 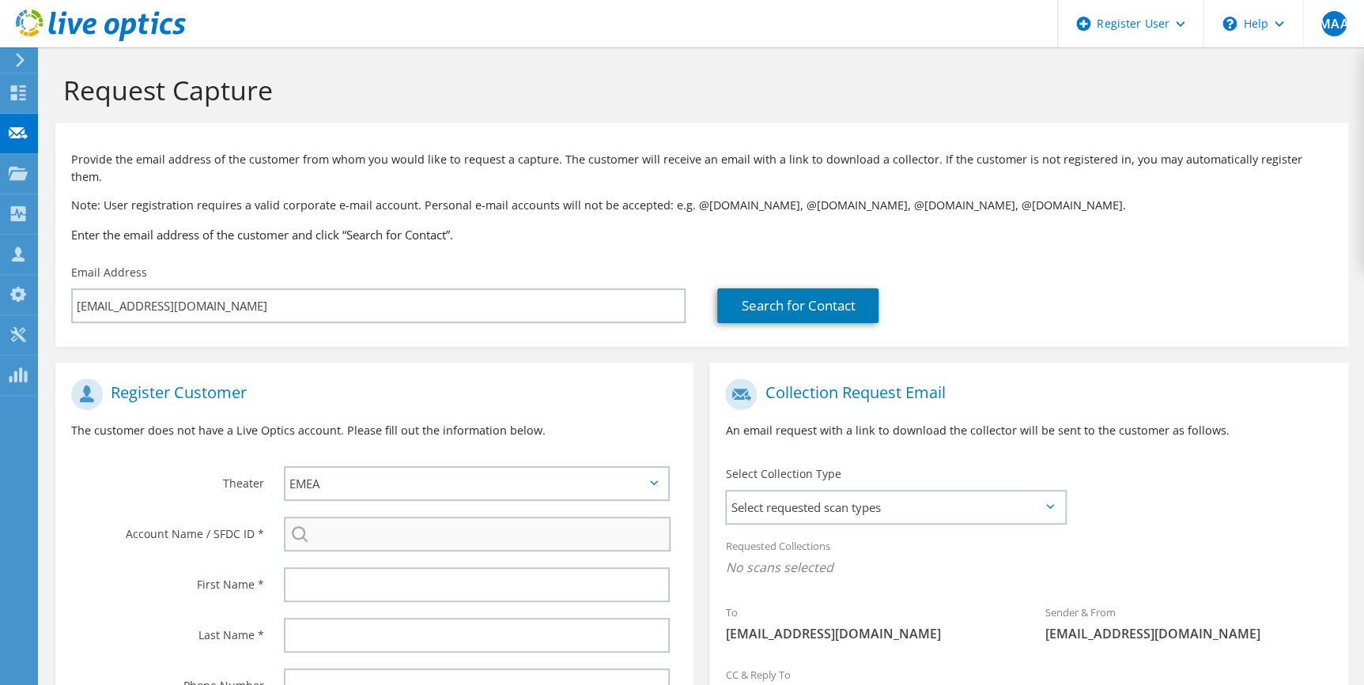 I want to click on h1: Collection Request Email, so click(x=1024, y=395).